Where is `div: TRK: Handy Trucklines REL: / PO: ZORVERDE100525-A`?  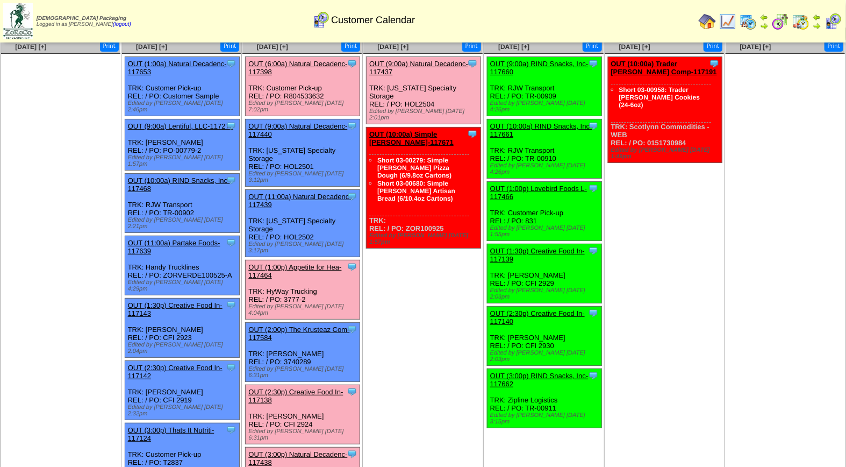 div: TRK: Handy Trucklines REL: / PO: ZORVERDE100525-A is located at coordinates (182, 266).